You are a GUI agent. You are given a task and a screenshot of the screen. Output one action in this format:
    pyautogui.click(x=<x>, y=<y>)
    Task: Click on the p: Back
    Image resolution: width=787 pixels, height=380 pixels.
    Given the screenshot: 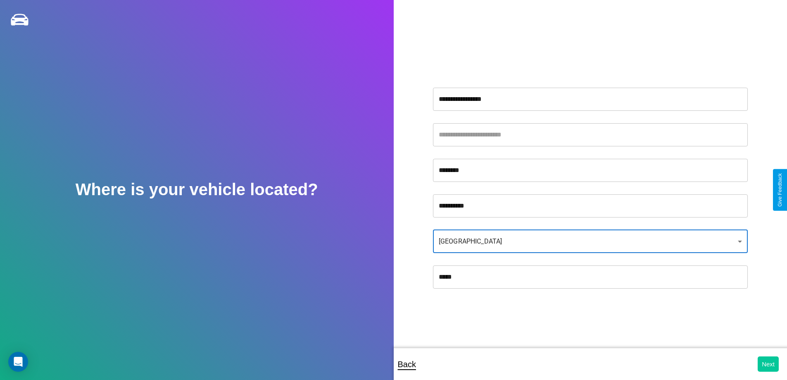 What is the action you would take?
    pyautogui.click(x=407, y=364)
    